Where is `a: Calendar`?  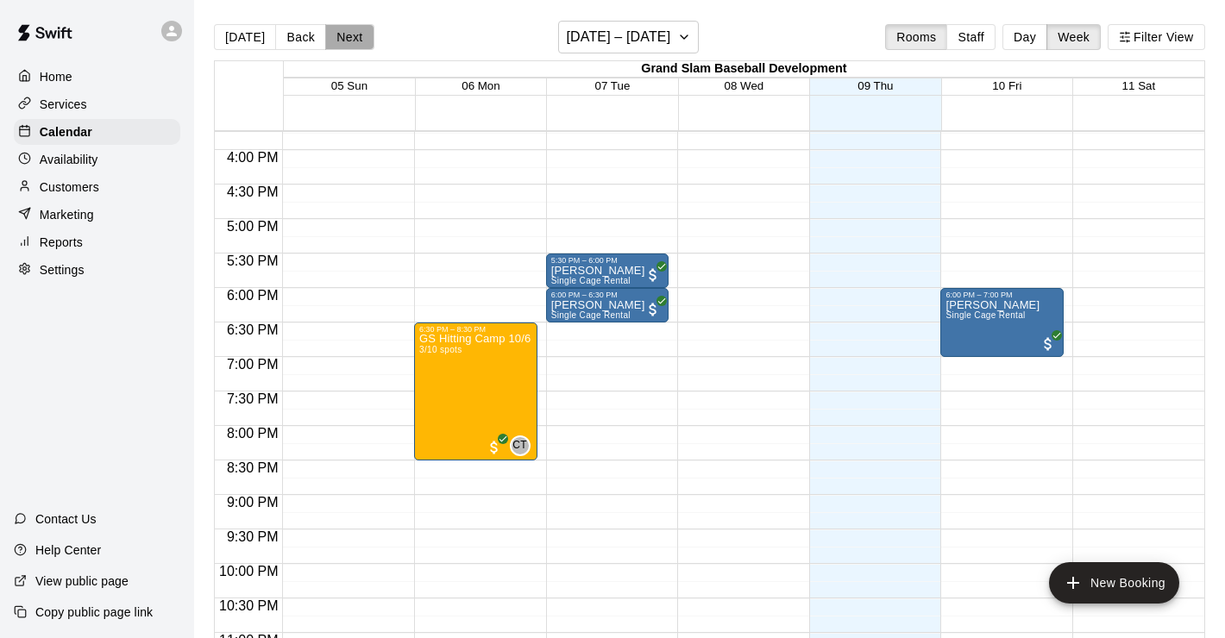
a: Calendar is located at coordinates (97, 132).